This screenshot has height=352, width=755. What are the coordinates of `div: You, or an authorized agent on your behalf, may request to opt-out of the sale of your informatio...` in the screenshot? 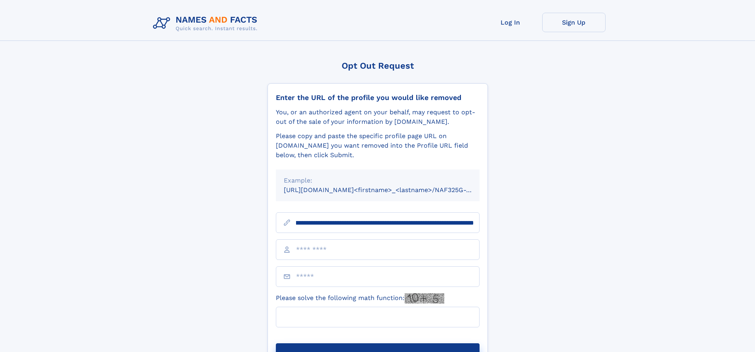 It's located at (378, 117).